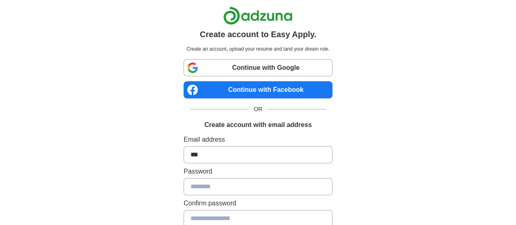  Describe the element at coordinates (258, 140) in the screenshot. I see `label: Email address` at that location.